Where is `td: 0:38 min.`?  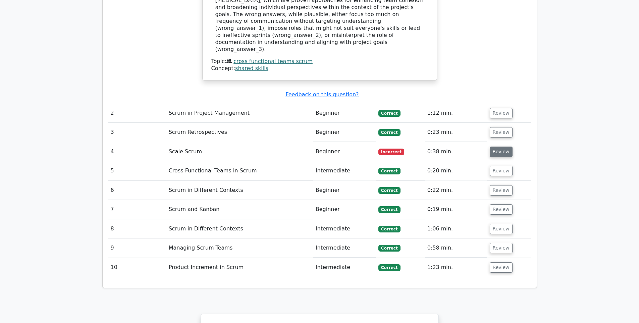 td: 0:38 min. is located at coordinates (456, 152).